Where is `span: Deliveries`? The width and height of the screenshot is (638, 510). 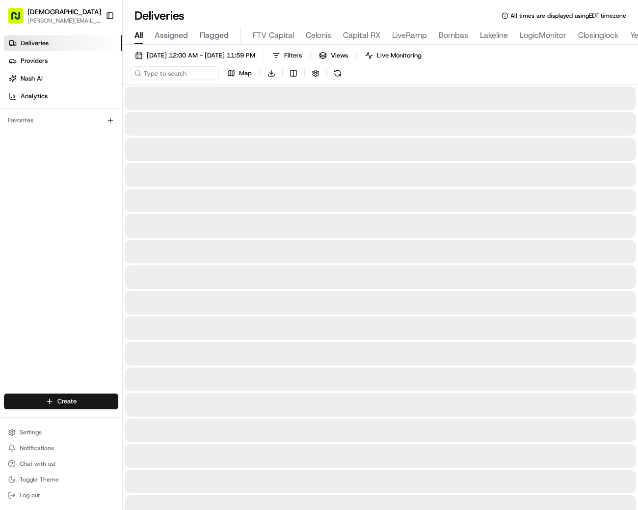
span: Deliveries is located at coordinates (34, 43).